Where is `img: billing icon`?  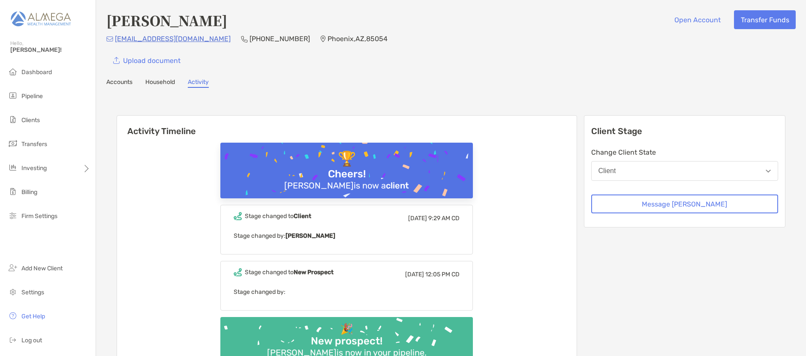 img: billing icon is located at coordinates (13, 192).